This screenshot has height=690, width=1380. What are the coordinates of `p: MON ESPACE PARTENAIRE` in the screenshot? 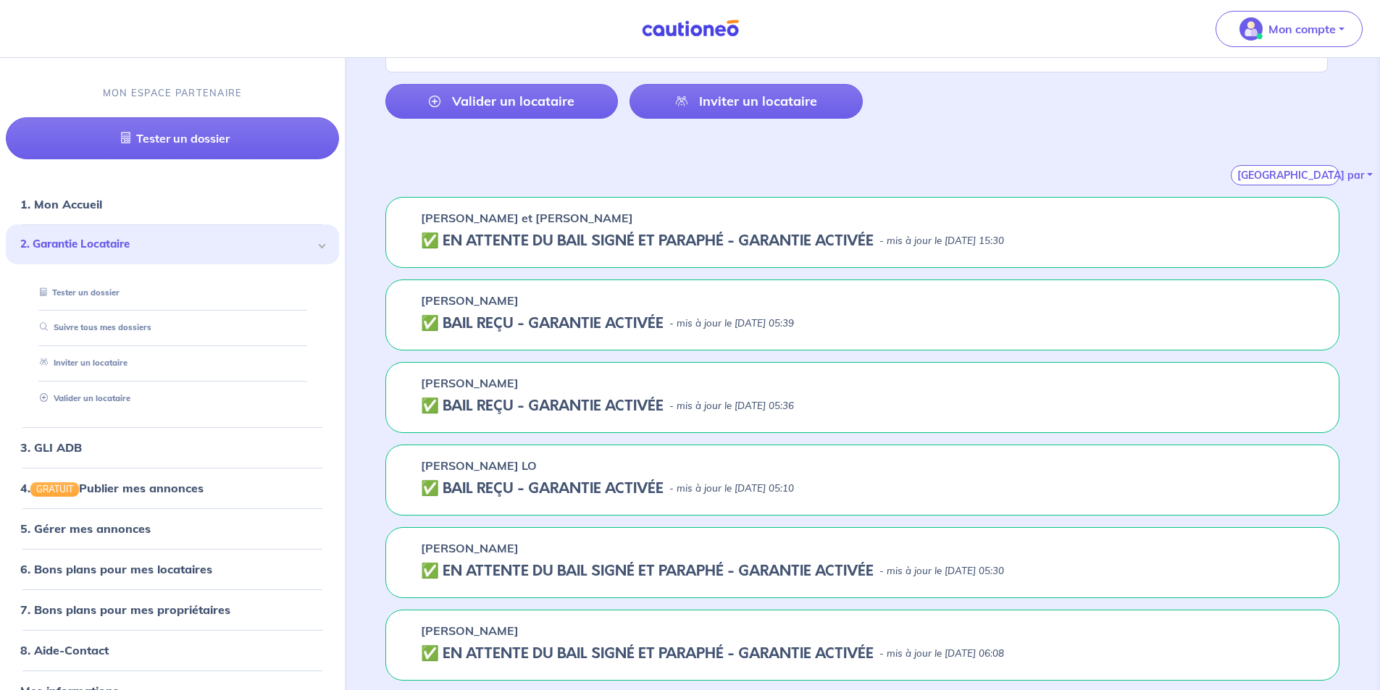 It's located at (172, 93).